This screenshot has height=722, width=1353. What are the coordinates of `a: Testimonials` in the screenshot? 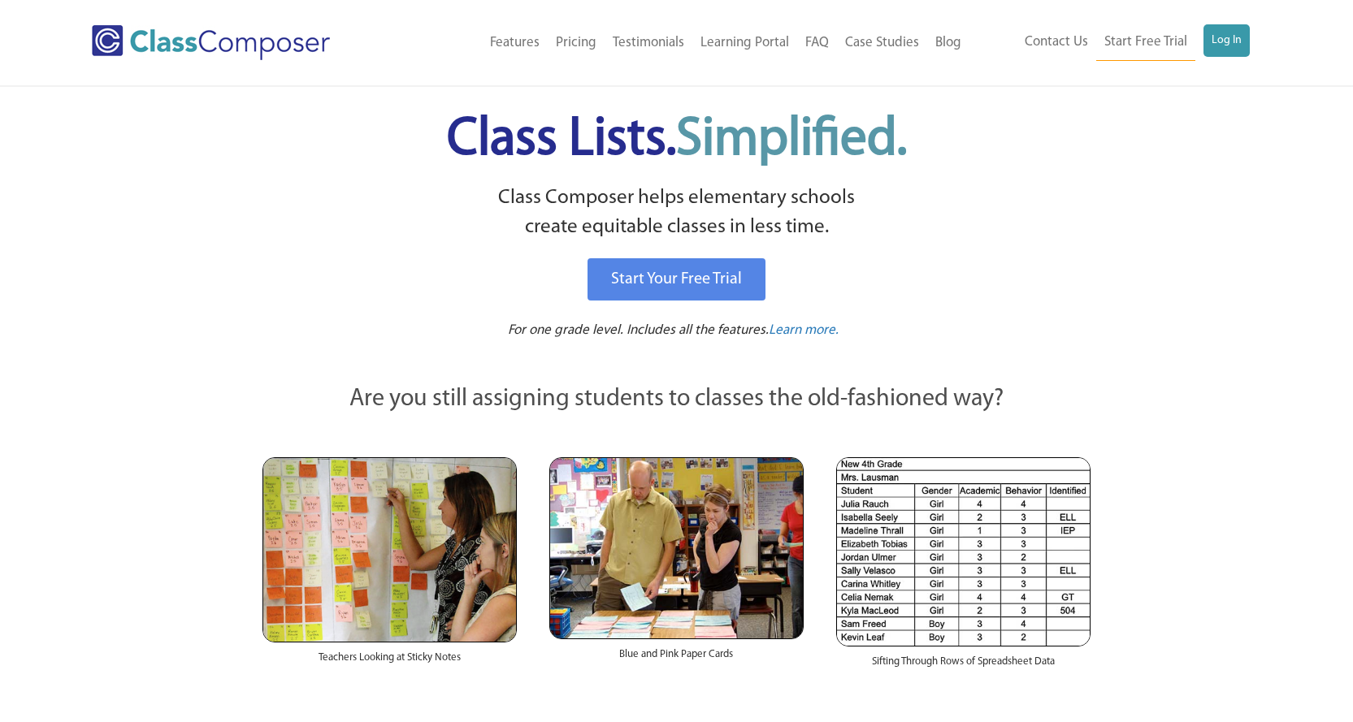 It's located at (648, 43).